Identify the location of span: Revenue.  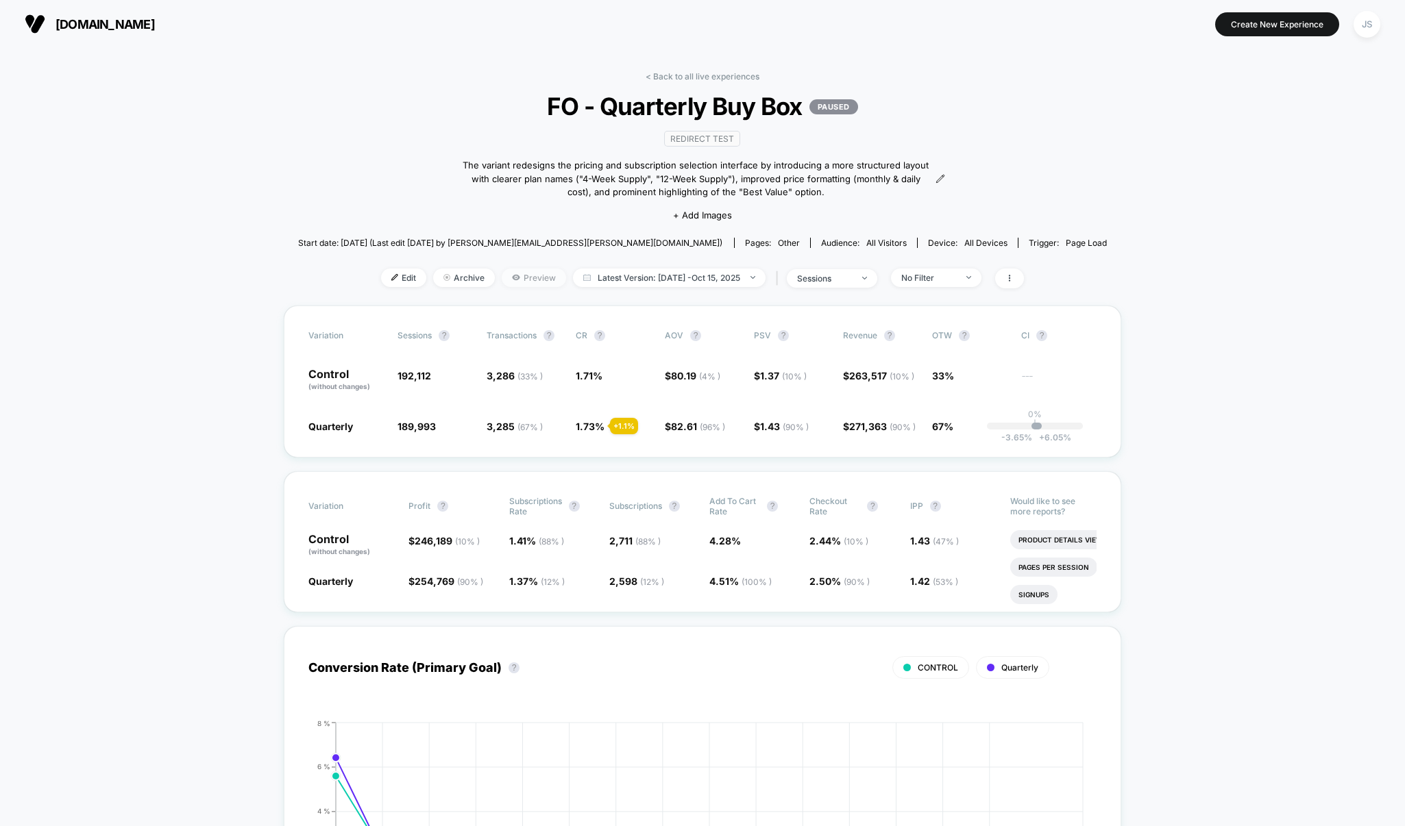
(860, 335).